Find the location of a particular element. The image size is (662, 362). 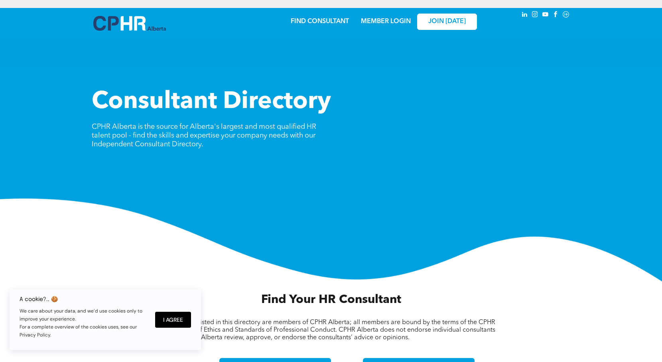

span: All consultants listed in this directory are members of CPHR Alberta; all members are bound by th... is located at coordinates (325, 330).